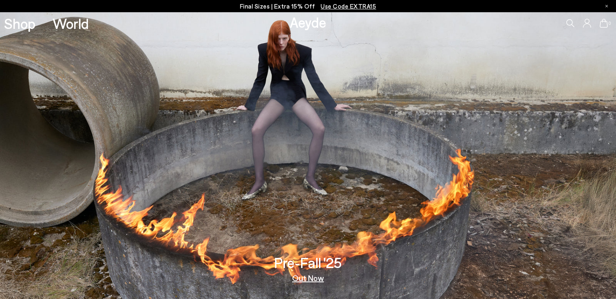  Describe the element at coordinates (20, 23) in the screenshot. I see `a: Shop` at that location.